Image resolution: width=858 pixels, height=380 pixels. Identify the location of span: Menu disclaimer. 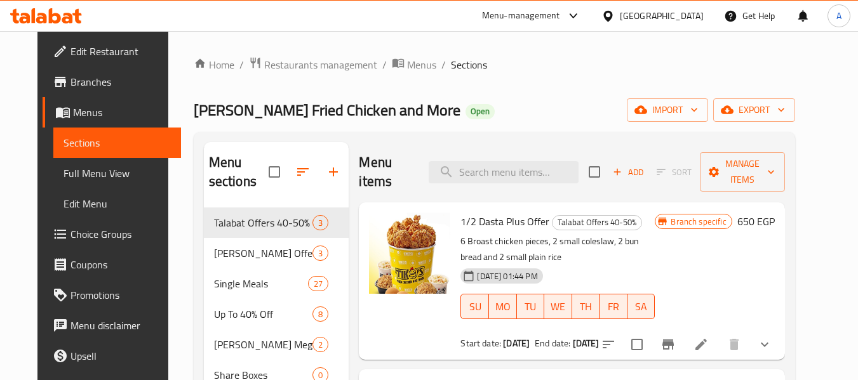
(121, 326).